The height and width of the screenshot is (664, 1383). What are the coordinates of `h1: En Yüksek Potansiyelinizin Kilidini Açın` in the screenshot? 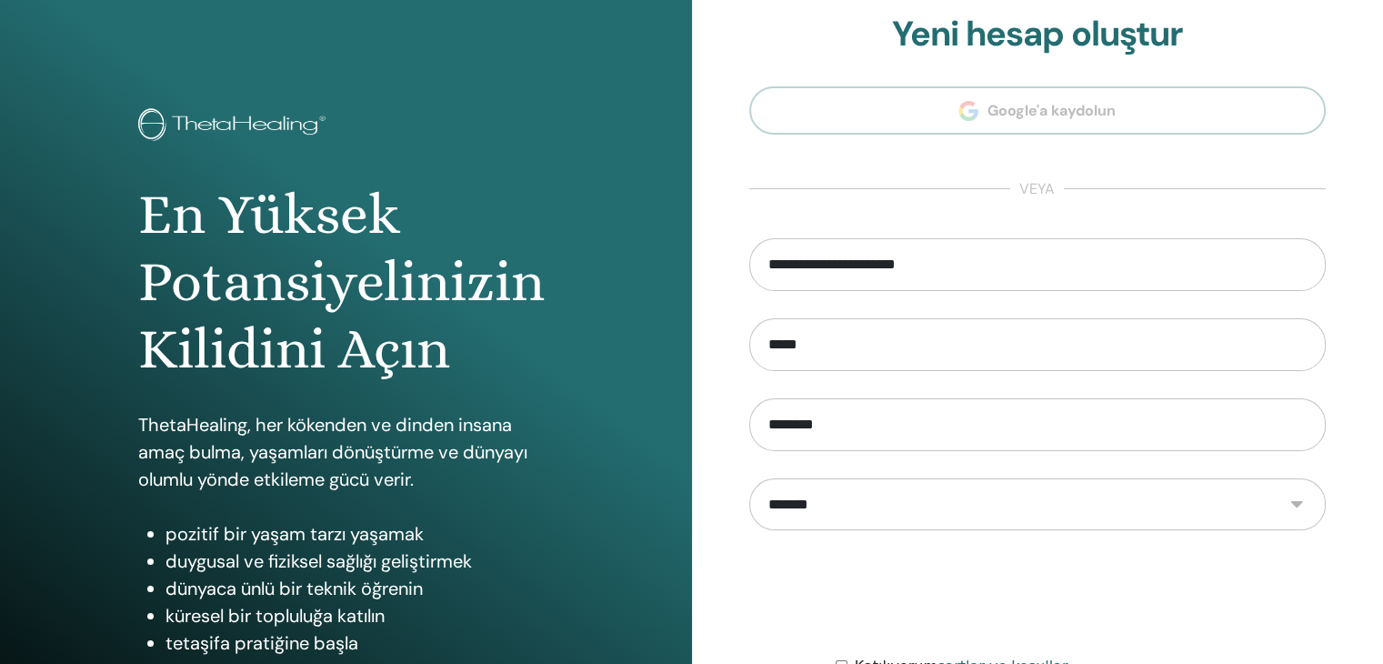 It's located at (345, 282).